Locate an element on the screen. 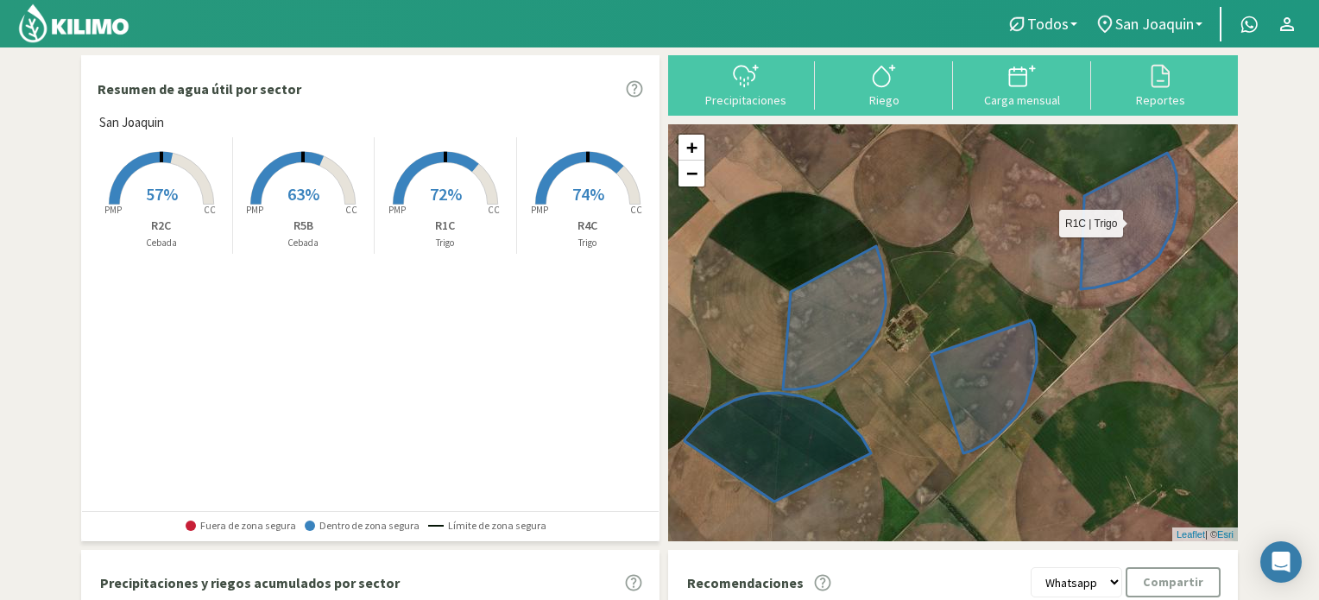 The width and height of the screenshot is (1319, 600). div: Carga mensual is located at coordinates (1022, 100).